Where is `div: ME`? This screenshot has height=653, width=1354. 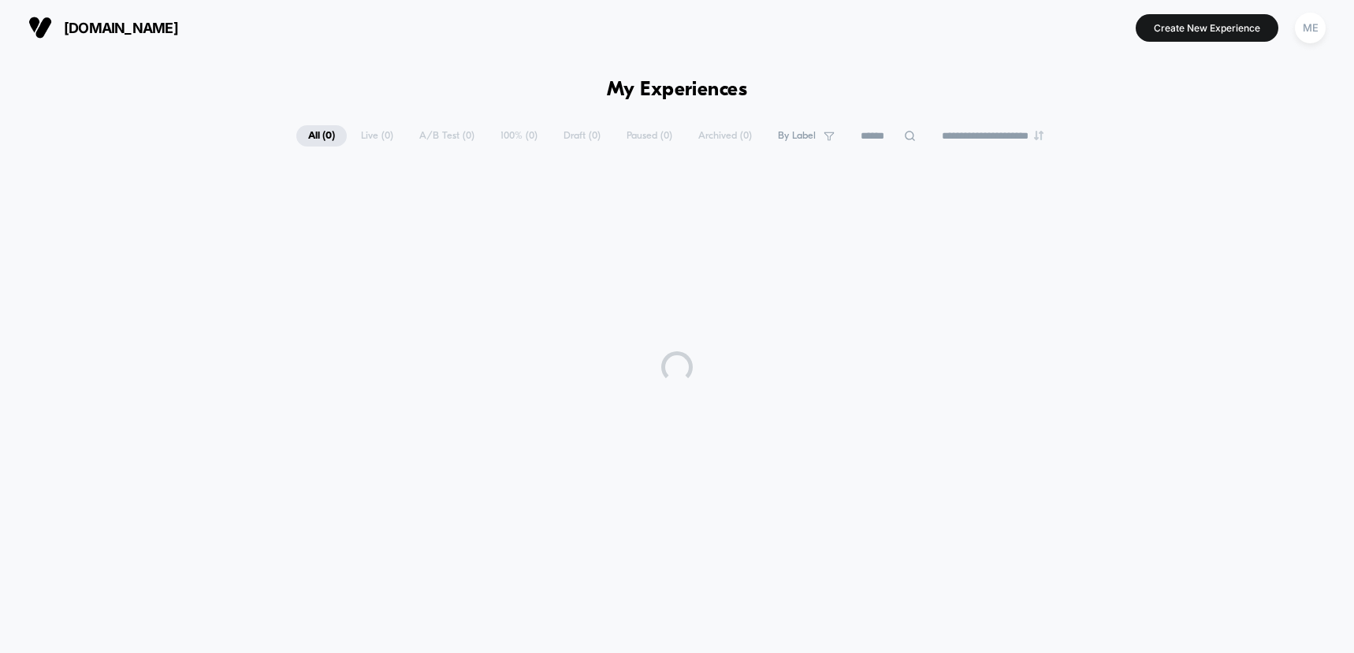 div: ME is located at coordinates (1310, 28).